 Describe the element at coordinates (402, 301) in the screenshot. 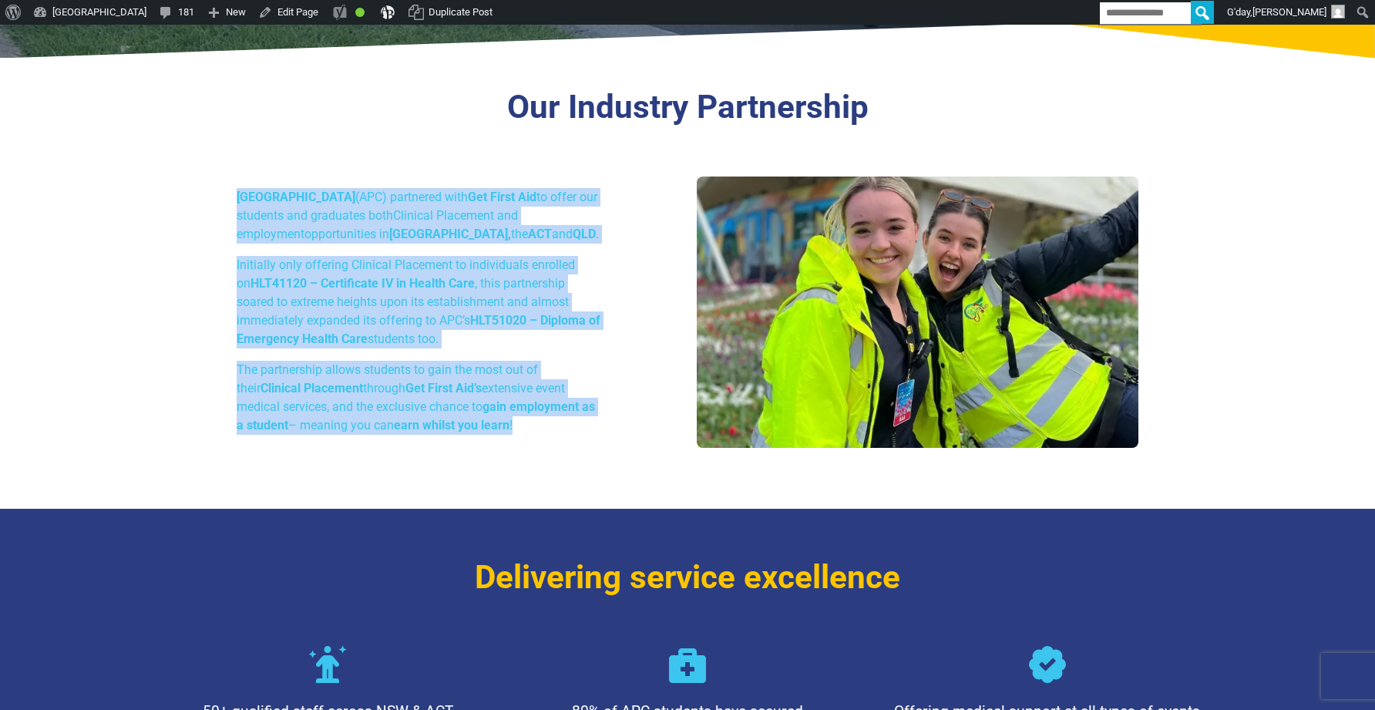

I see `span: , this partnership soared to extreme heights upon its establishment and almost immediately expand...` at that location.